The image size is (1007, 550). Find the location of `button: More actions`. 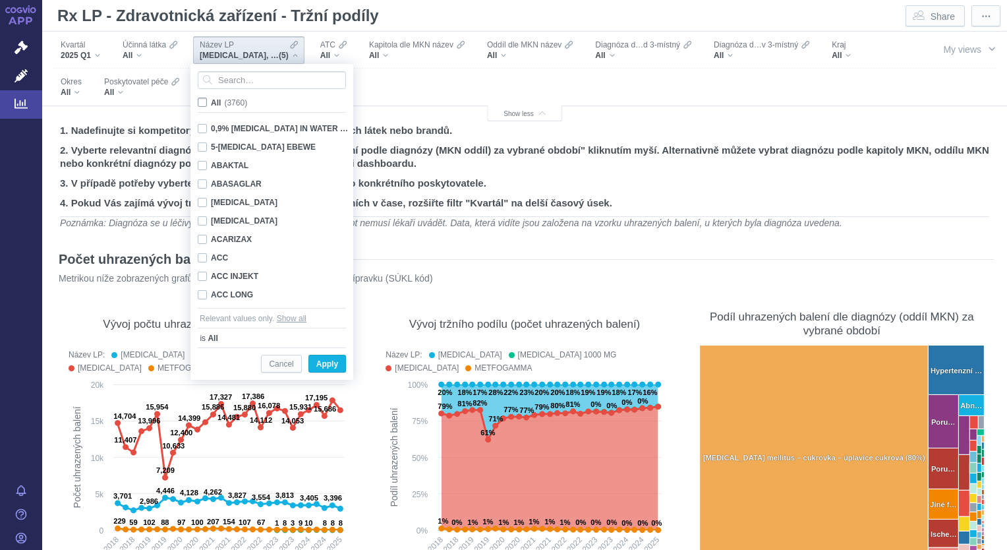

button: More actions is located at coordinates (986, 16).